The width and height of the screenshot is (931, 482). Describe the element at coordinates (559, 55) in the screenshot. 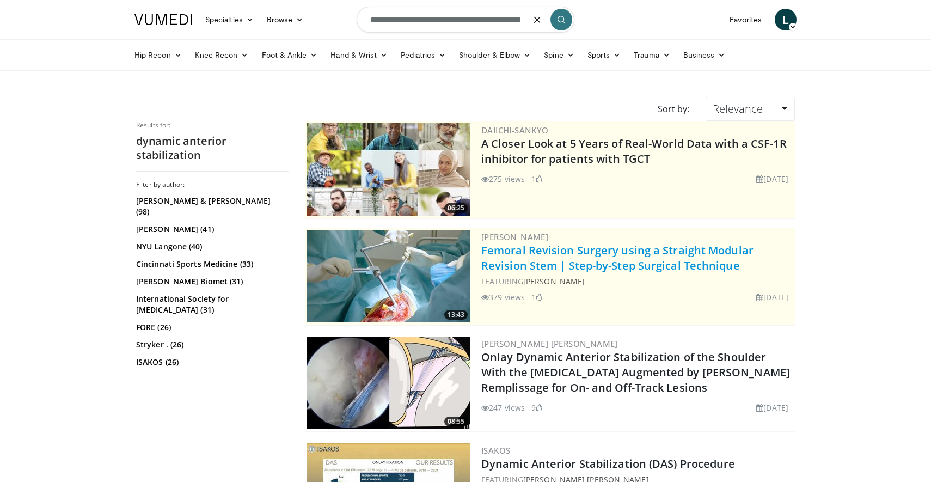

I see `a: Spine` at that location.